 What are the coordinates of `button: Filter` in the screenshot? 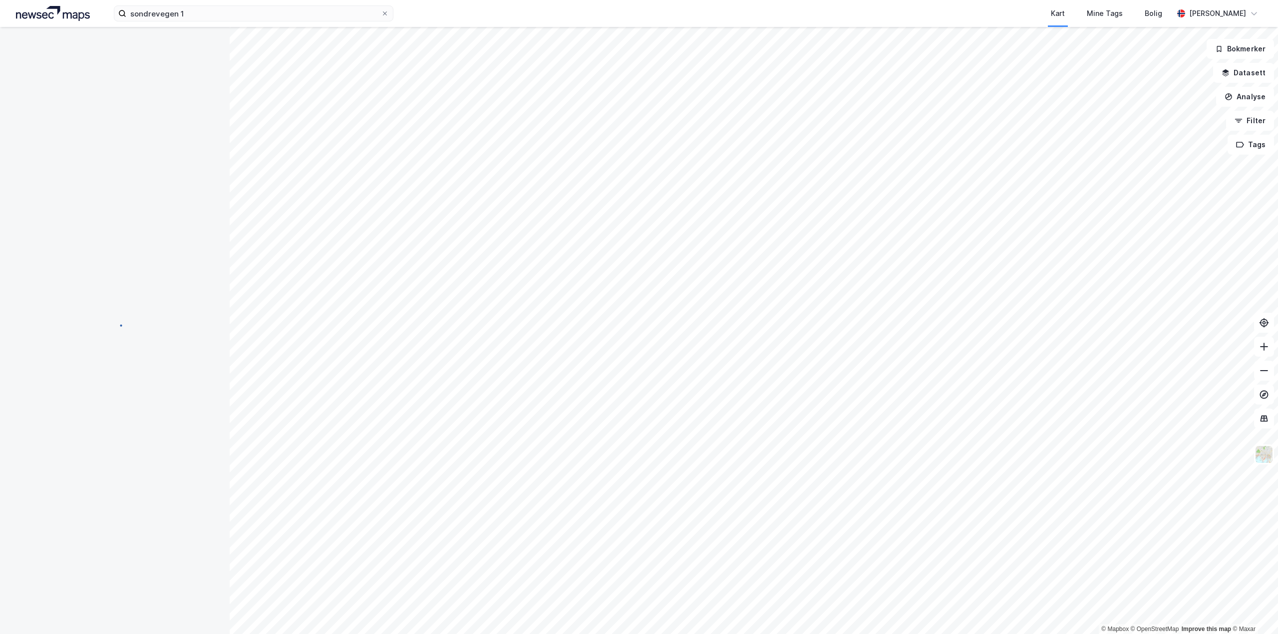 It's located at (1250, 121).